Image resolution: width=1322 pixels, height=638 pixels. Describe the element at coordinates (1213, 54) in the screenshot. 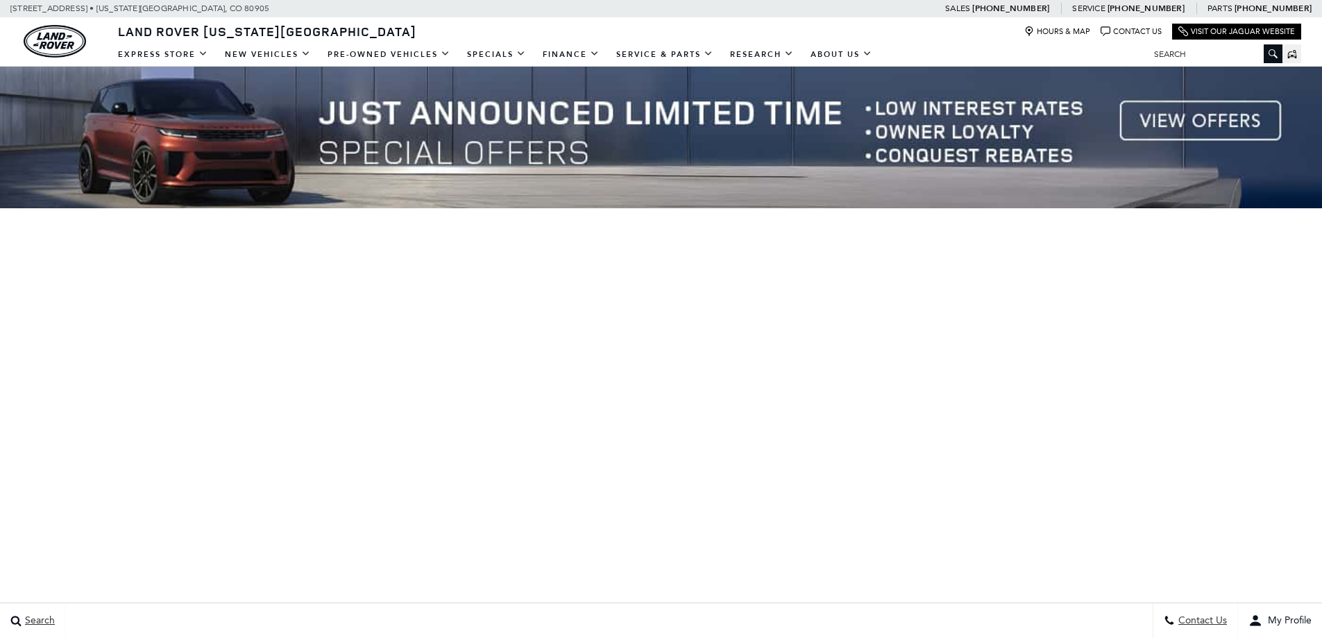

I see `input: Search` at that location.